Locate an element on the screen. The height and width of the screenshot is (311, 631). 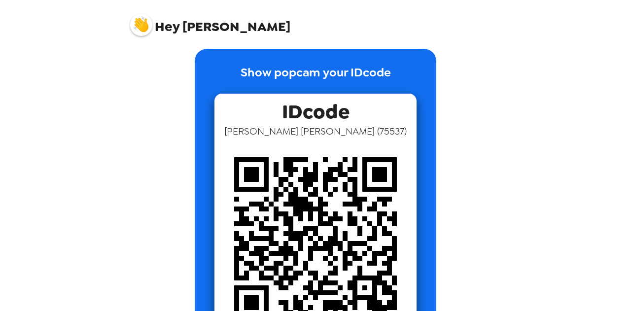
p: Show popcam your IDcode is located at coordinates (316, 78).